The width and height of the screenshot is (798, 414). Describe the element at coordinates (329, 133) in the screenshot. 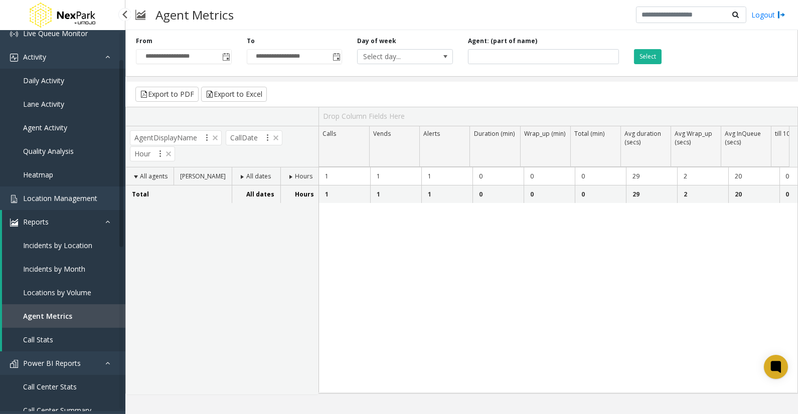

I see `span: Calls` at that location.